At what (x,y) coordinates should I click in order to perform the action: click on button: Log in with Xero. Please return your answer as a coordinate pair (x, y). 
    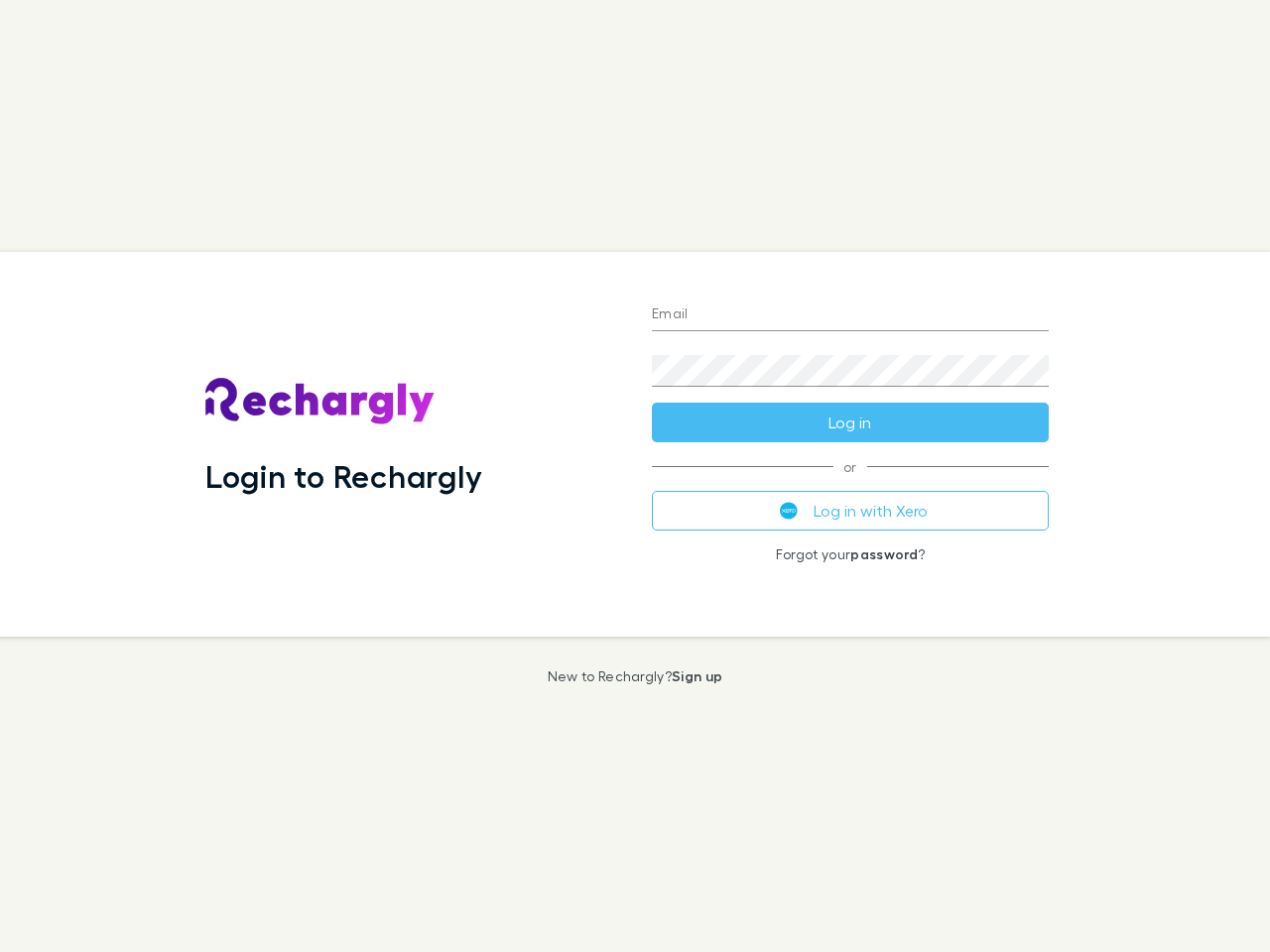
    Looking at the image, I should click on (850, 511).